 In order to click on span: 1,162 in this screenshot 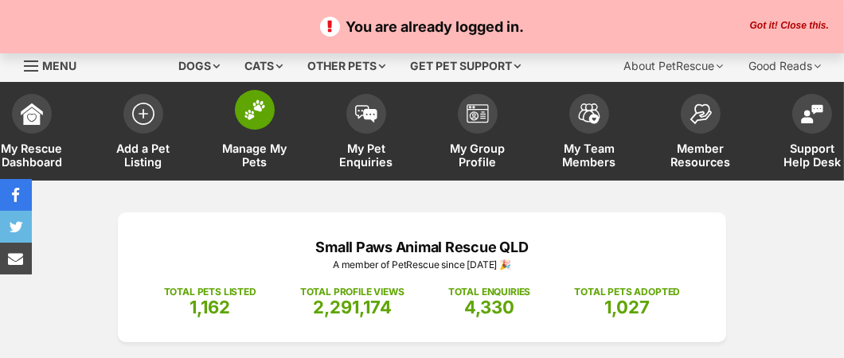, I will do `click(209, 307)`.